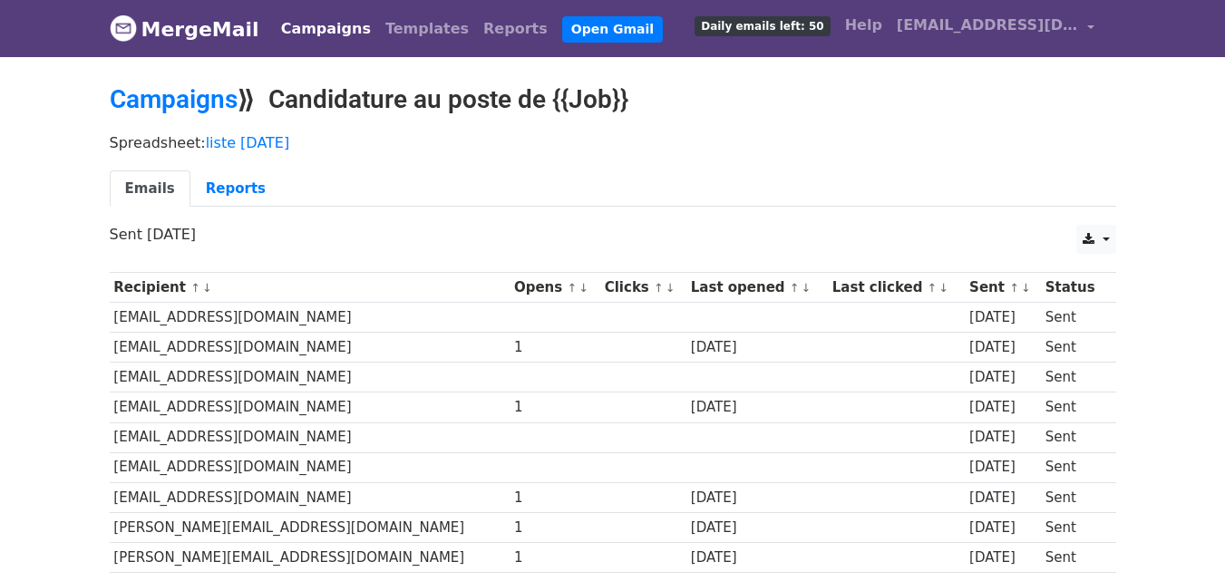  I want to click on h2: ⟫ Candidature au poste de {{Job}}, so click(613, 100).